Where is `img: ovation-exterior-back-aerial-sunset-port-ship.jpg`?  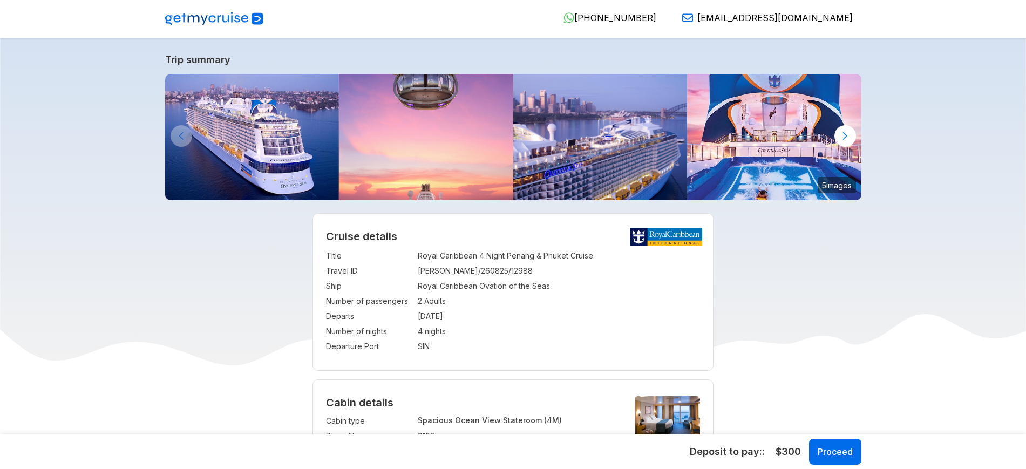
img: ovation-exterior-back-aerial-sunset-port-ship.jpg is located at coordinates (252, 137).